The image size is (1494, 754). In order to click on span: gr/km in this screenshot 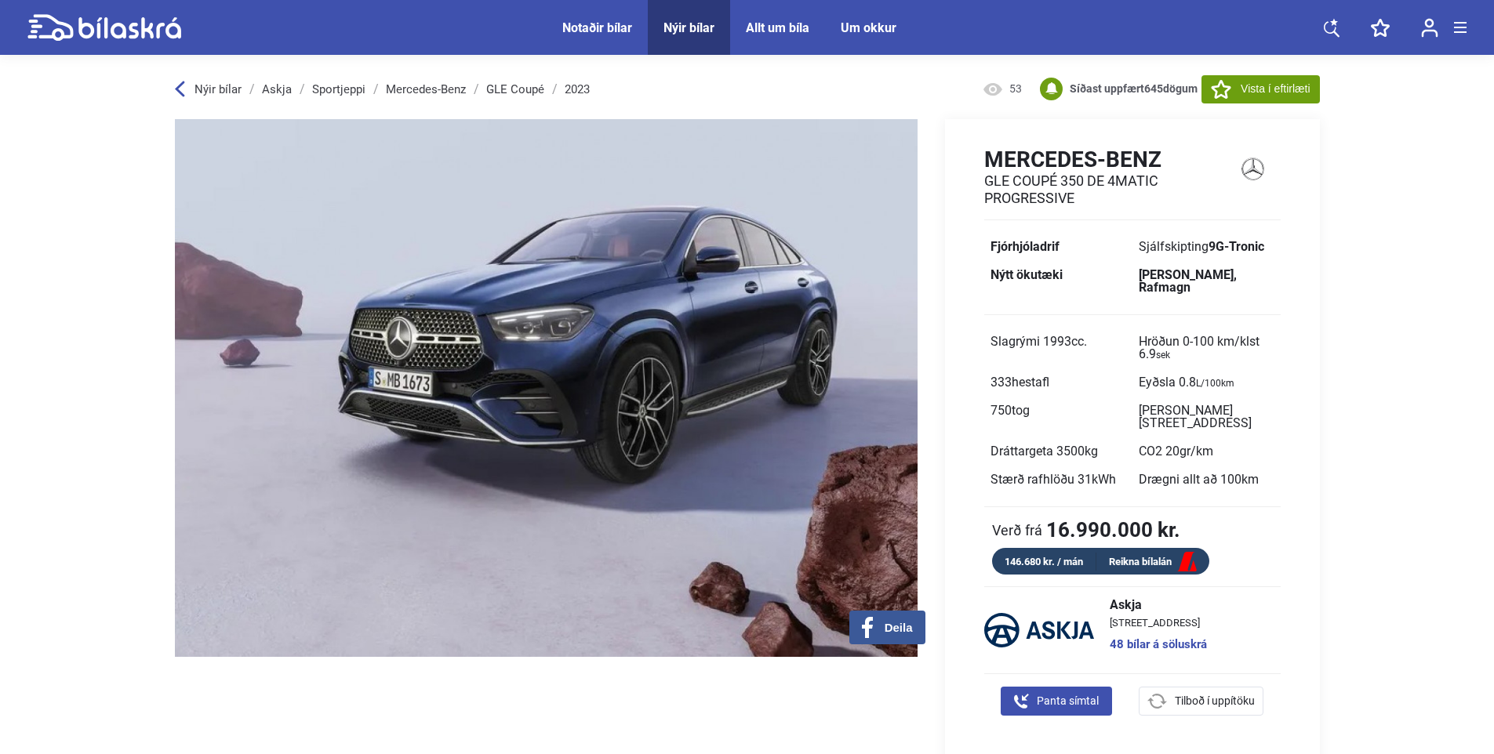, I will do `click(1196, 451)`.